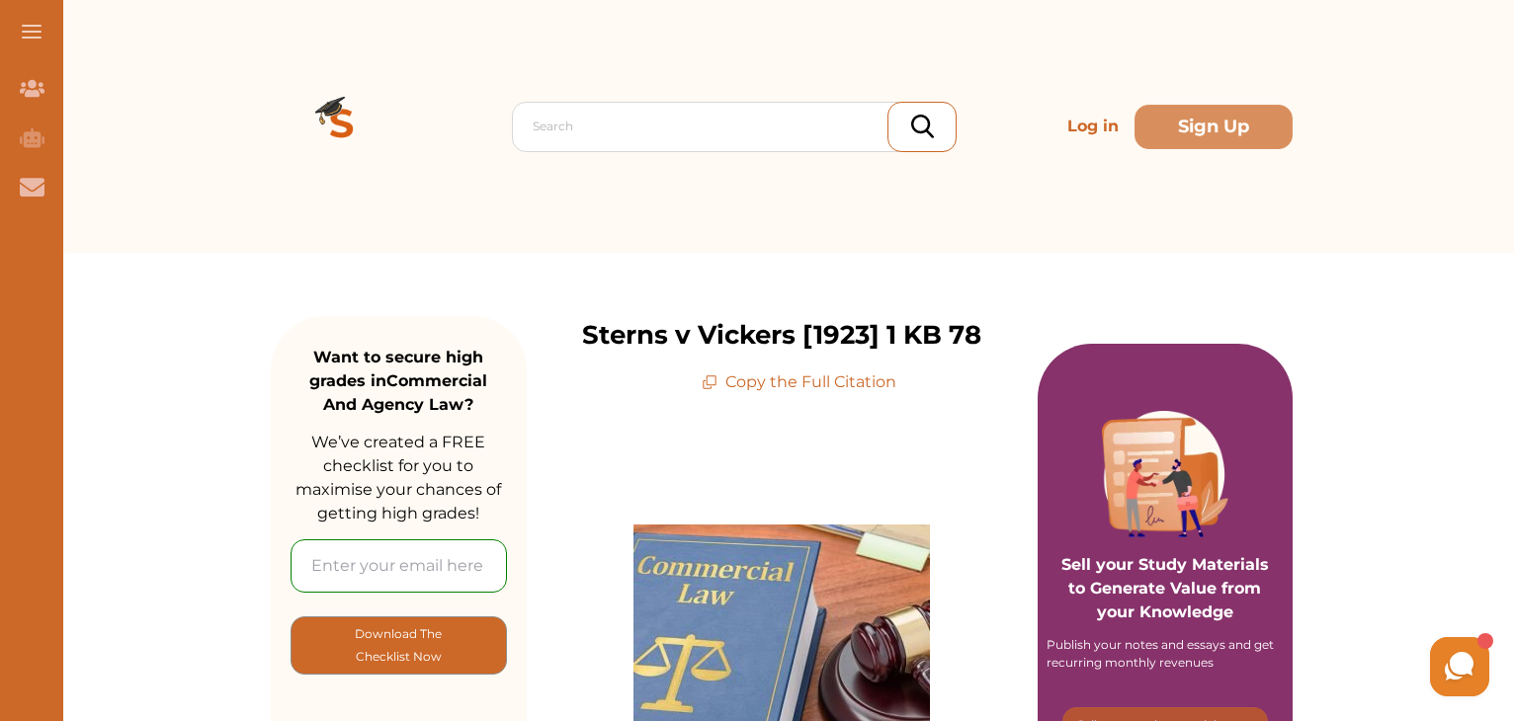 The height and width of the screenshot is (721, 1514). I want to click on p: Log in, so click(1093, 126).